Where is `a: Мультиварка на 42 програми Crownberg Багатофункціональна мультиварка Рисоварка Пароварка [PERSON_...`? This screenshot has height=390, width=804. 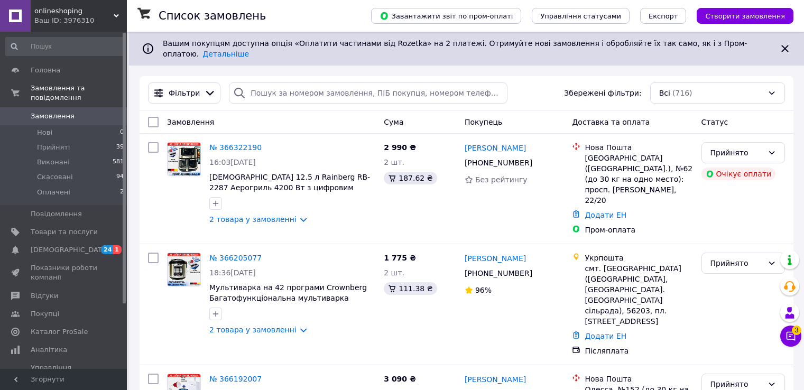 a: Мультиварка на 42 програми Crownberg Багатофункціональна мультиварка Рисоварка Пароварка [PERSON_... is located at coordinates (288, 304).